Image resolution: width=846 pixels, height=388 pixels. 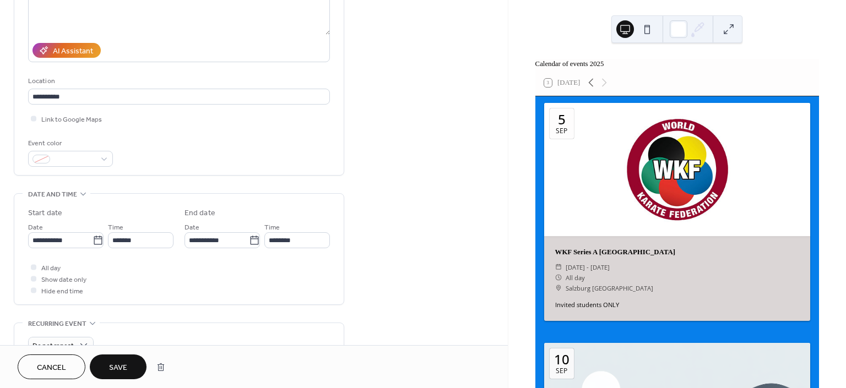 What do you see at coordinates (53, 346) in the screenshot?
I see `span: Do not repeat` at bounding box center [53, 346].